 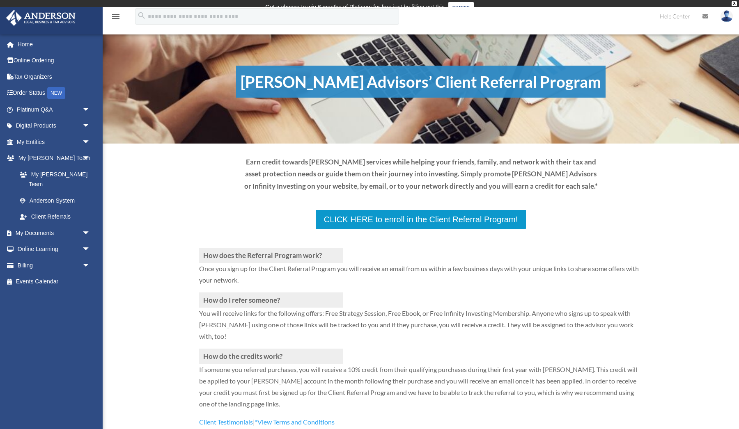 I want to click on a: Client Referrals, so click(x=55, y=217).